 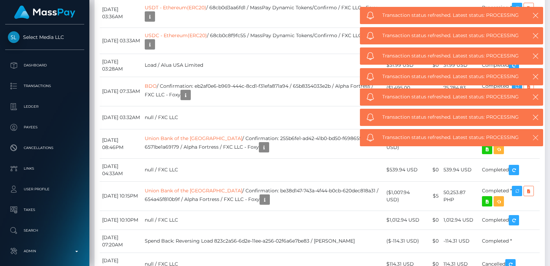 What do you see at coordinates (45, 169) in the screenshot?
I see `a: Links` at bounding box center [45, 169].